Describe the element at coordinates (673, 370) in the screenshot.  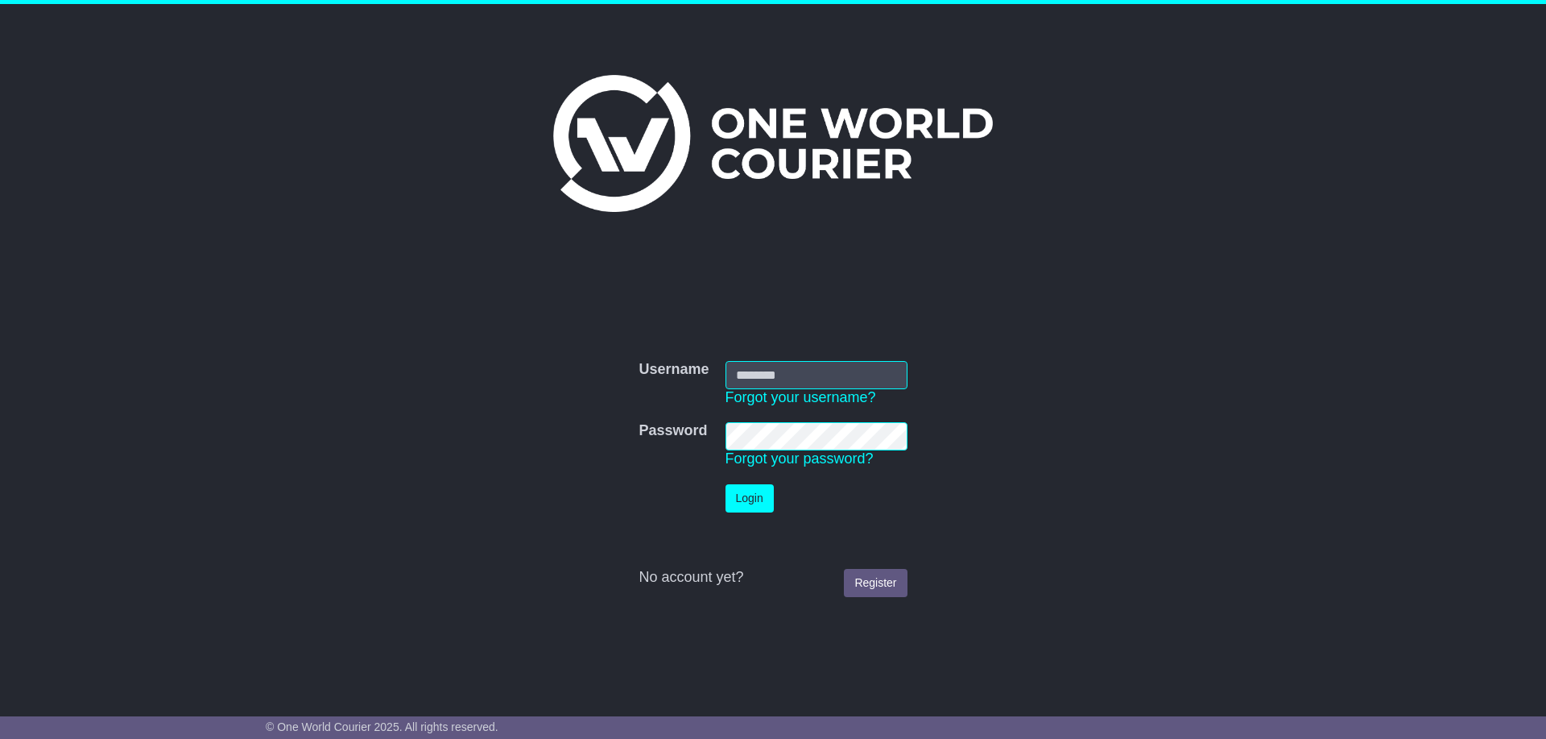
I see `label: Username` at that location.